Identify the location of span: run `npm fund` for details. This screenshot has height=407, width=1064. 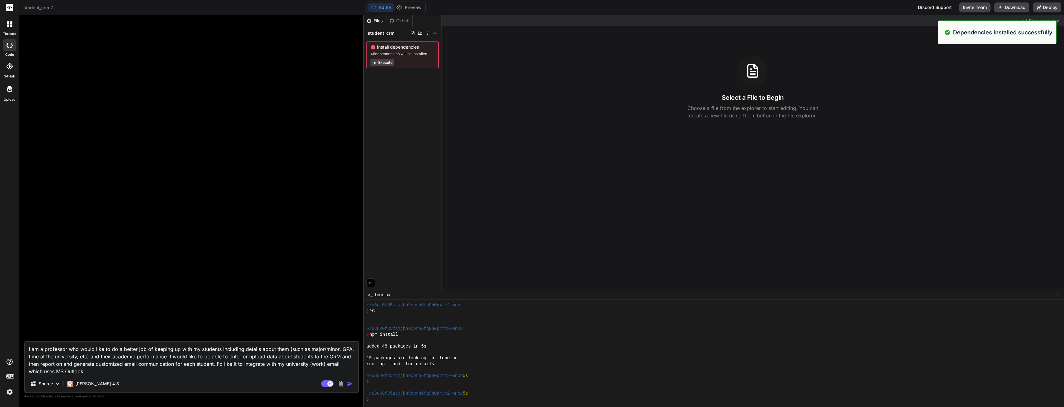
(400, 364).